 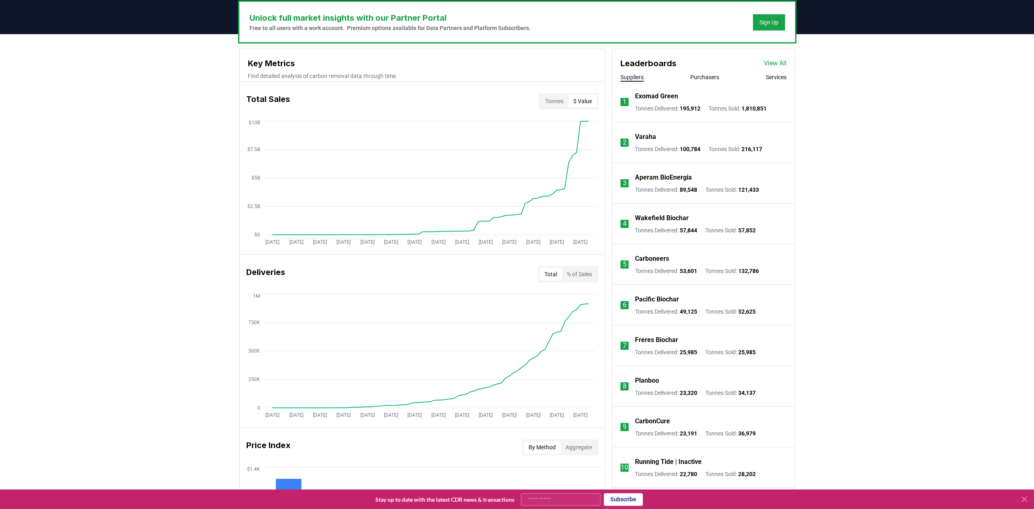 What do you see at coordinates (624, 386) in the screenshot?
I see `p: 8` at bounding box center [624, 386].